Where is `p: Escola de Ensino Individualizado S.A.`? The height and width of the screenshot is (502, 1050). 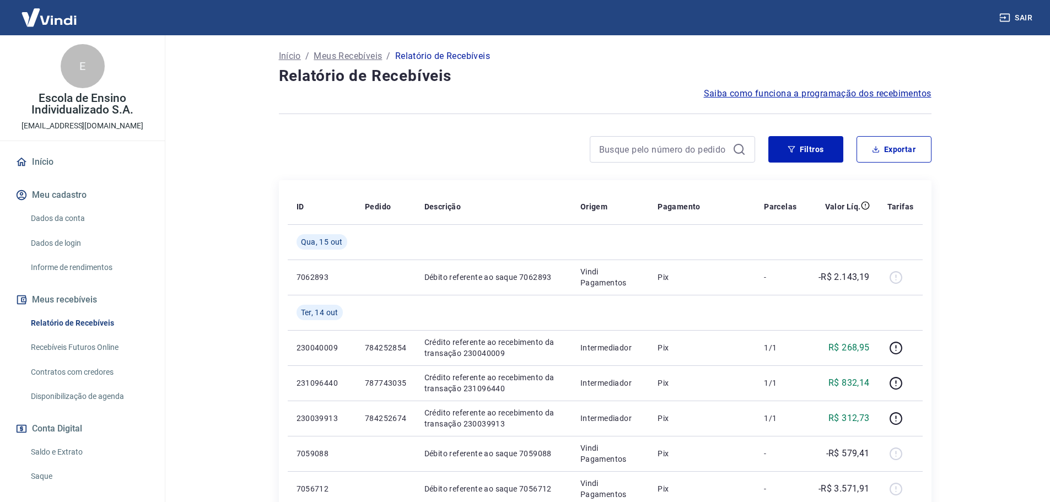
p: Escola de Ensino Individualizado S.A. is located at coordinates (82, 104).